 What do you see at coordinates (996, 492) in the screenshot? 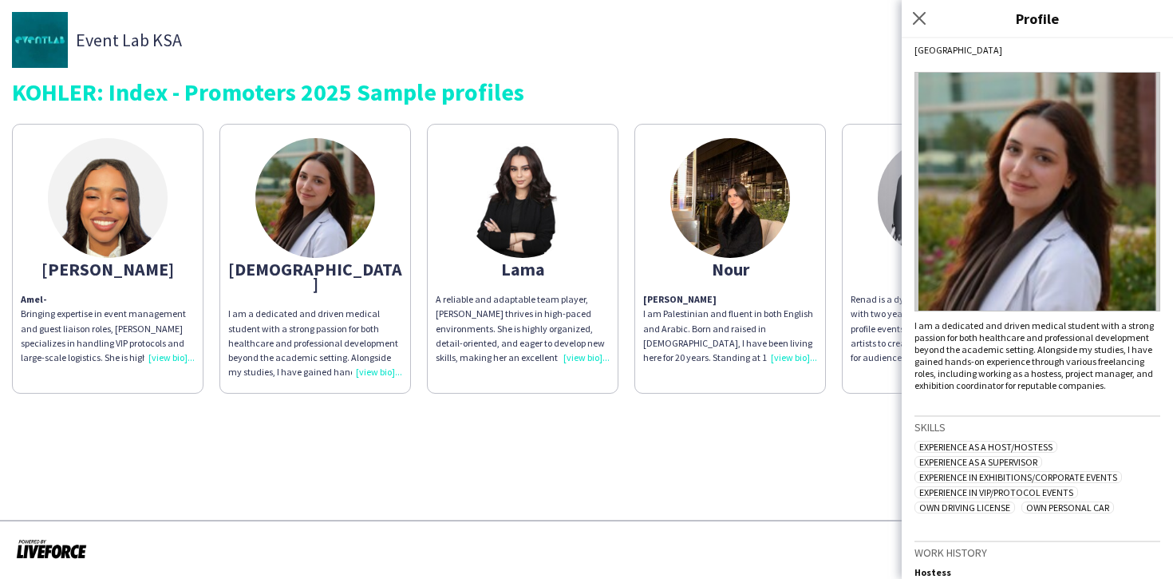
I see `span: Experience in VIP/Protocol Events` at bounding box center [996, 492].